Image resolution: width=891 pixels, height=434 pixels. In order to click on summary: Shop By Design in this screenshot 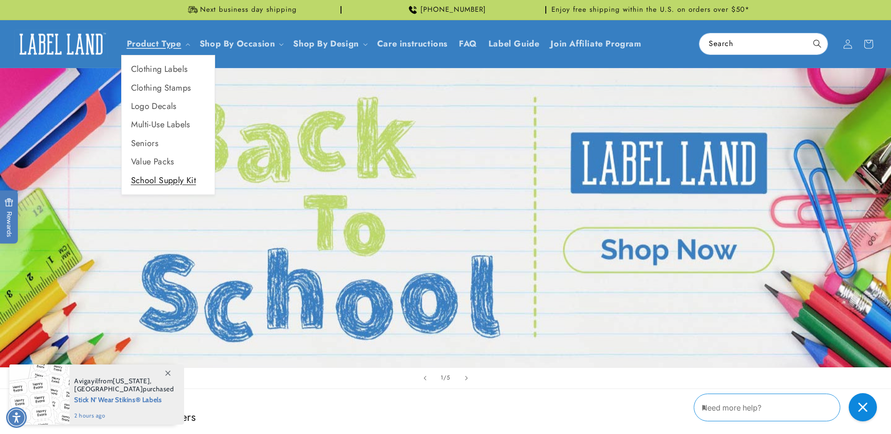, I will do `click(329, 44)`.